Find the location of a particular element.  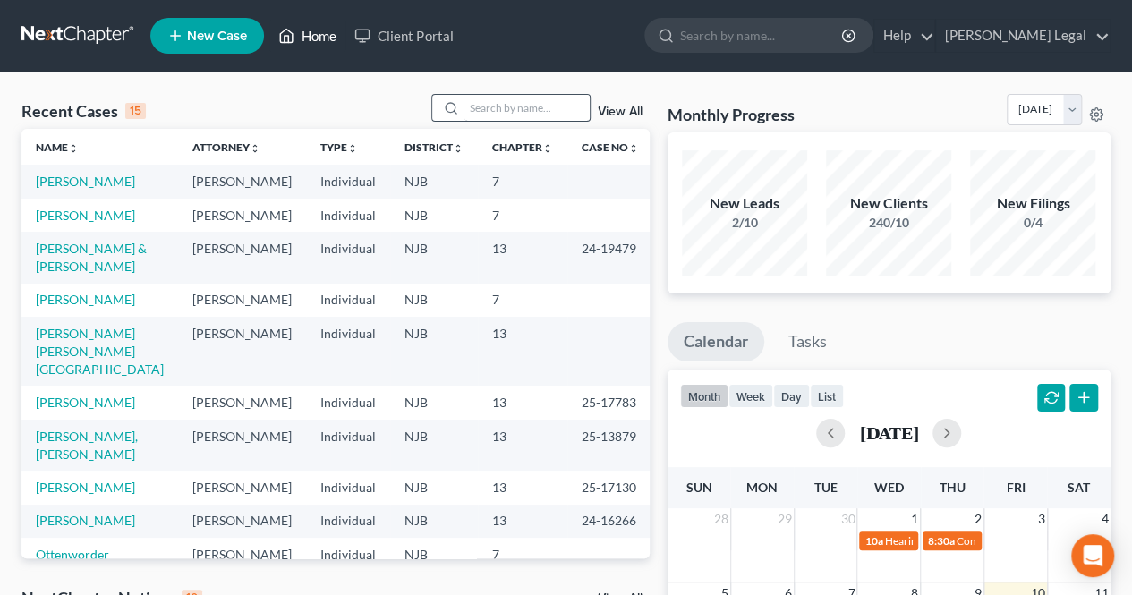

td: 25-17130 is located at coordinates (610, 487).